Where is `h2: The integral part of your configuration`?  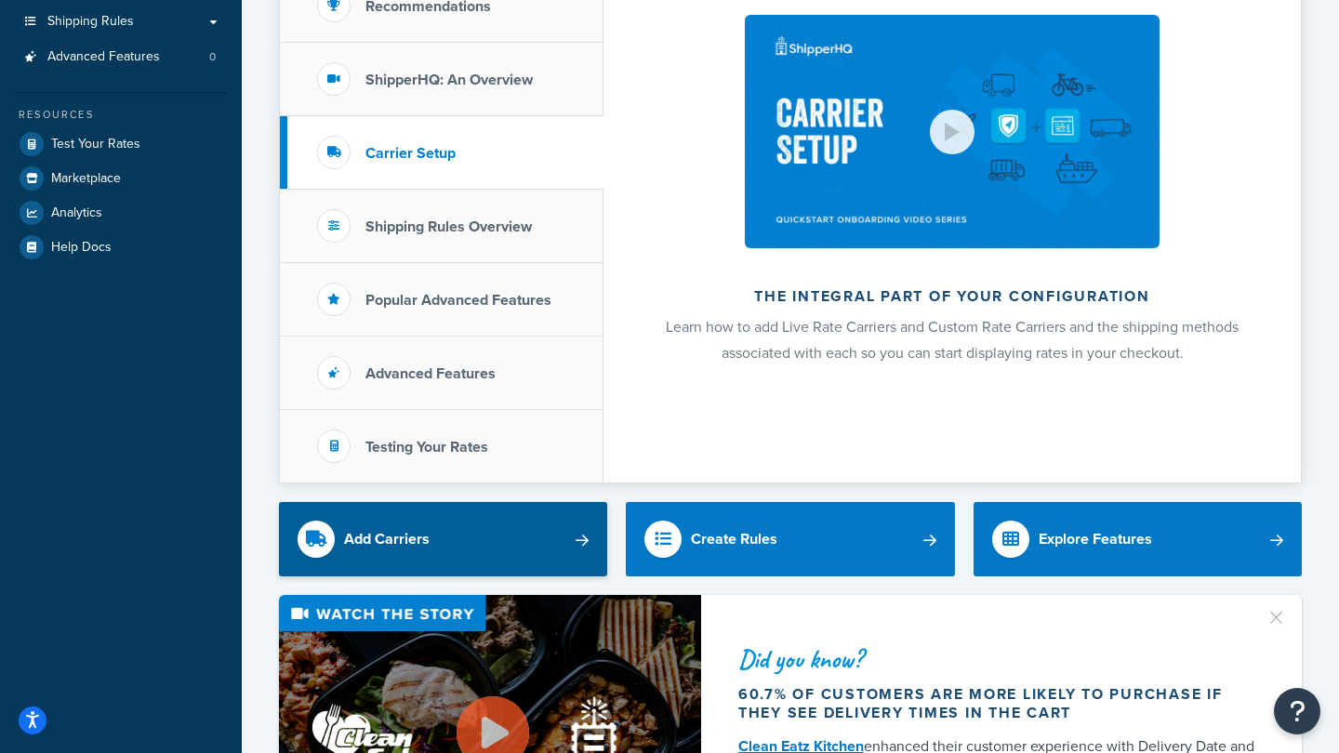
h2: The integral part of your configuration is located at coordinates (952, 297).